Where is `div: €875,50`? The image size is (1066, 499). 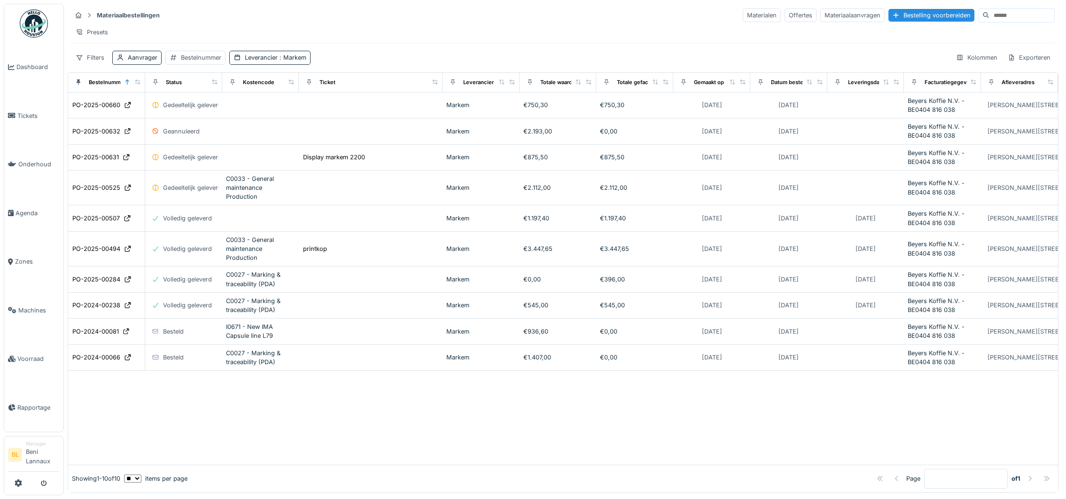
div: €875,50 is located at coordinates (635, 157).